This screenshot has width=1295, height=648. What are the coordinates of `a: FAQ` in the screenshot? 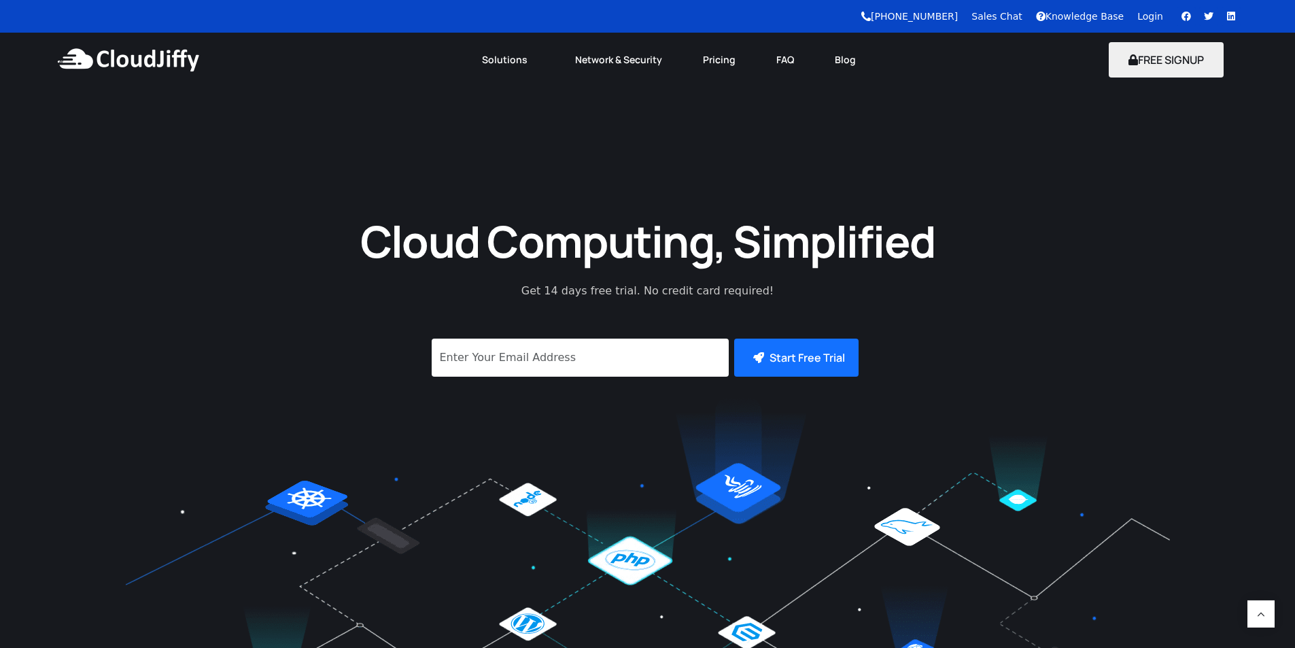 It's located at (785, 60).